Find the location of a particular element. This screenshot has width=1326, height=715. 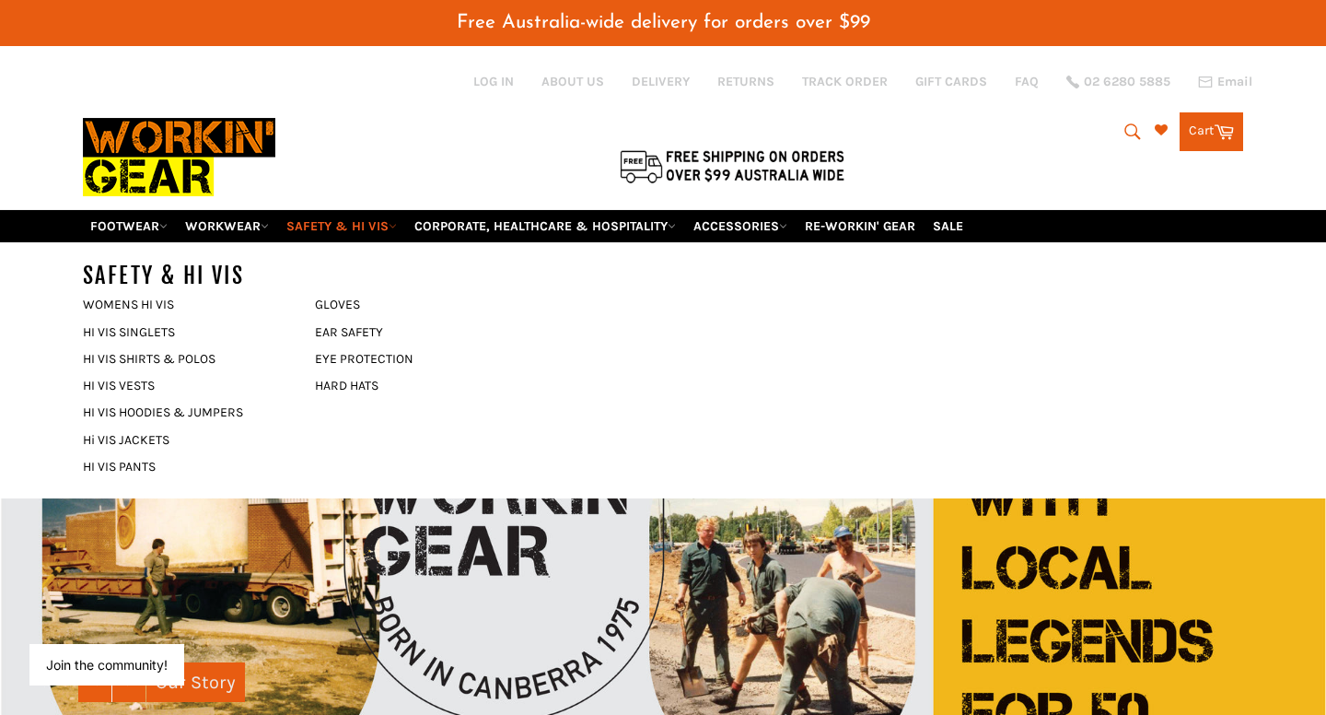

a: 02 6280 5885 is located at coordinates (1118, 82).